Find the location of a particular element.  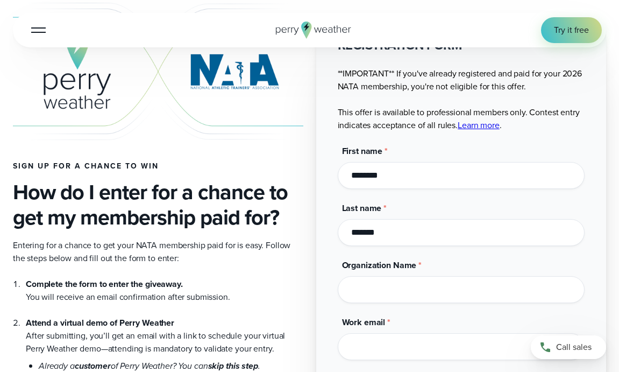

strong: customer is located at coordinates (93, 365).